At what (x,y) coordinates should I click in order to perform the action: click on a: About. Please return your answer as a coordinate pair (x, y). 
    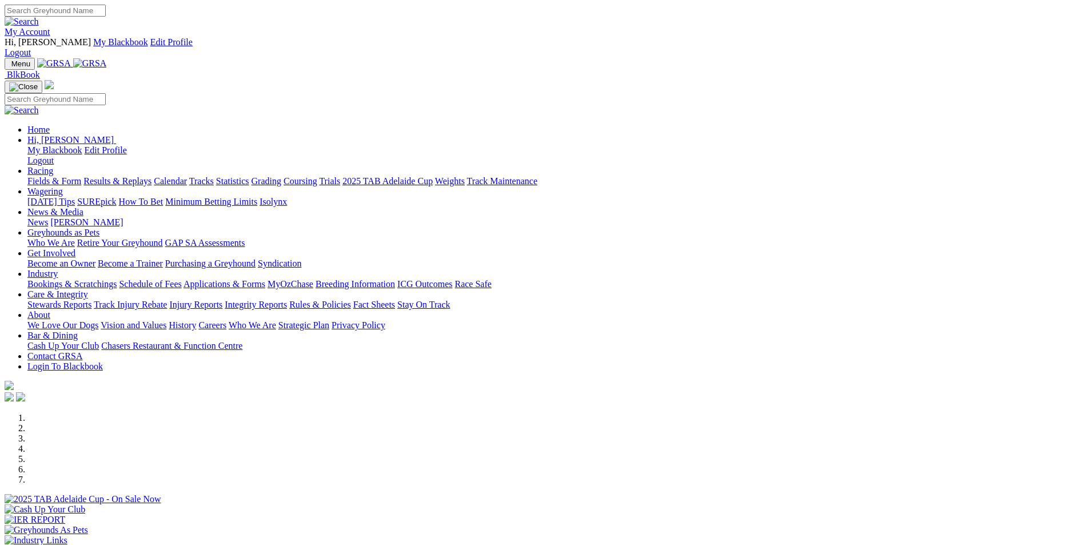
    Looking at the image, I should click on (39, 314).